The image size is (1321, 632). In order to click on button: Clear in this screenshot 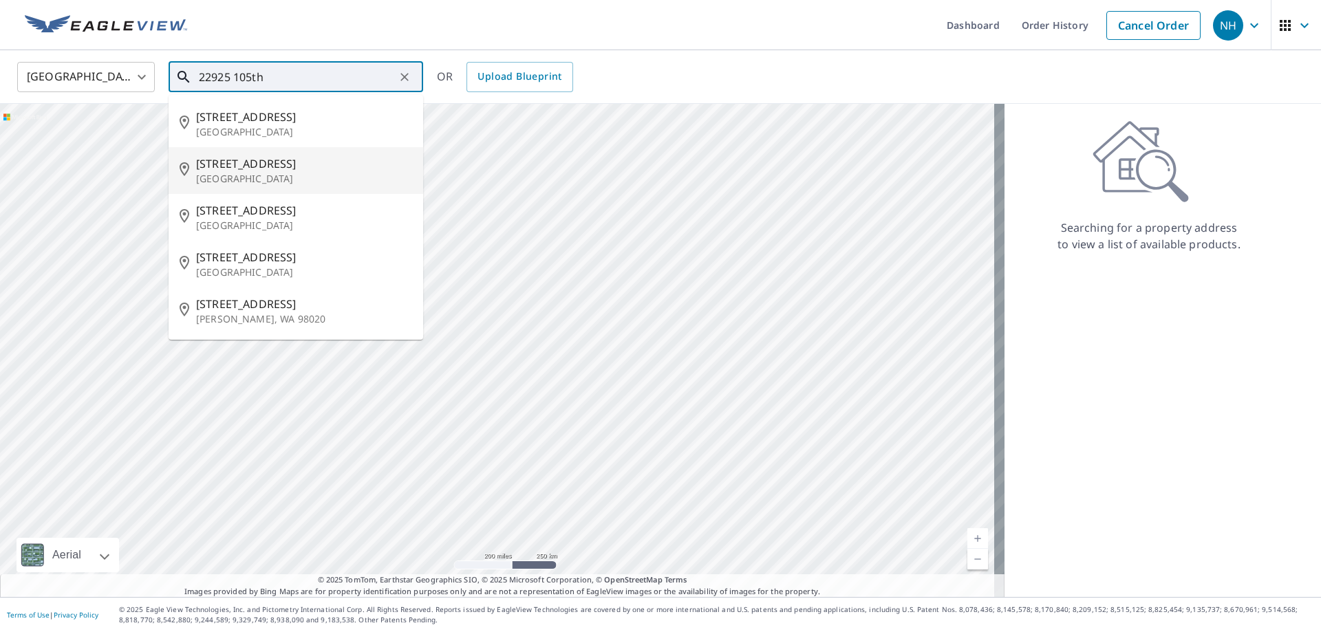, I will do `click(405, 77)`.